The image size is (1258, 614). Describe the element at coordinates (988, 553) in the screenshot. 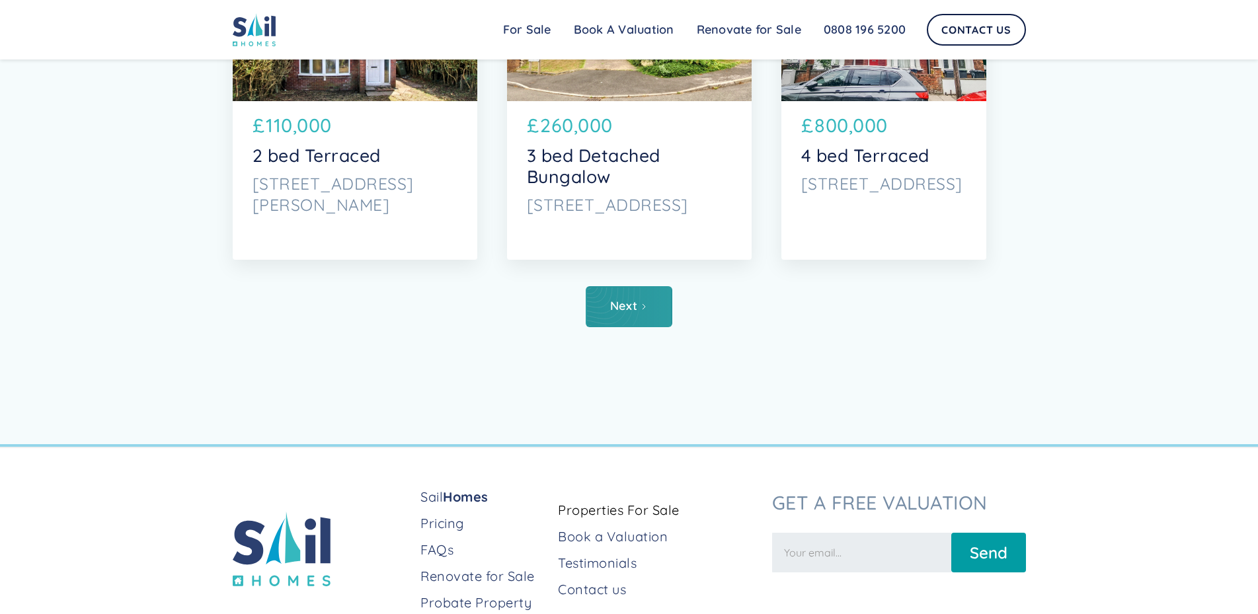

I see `input: Send` at that location.